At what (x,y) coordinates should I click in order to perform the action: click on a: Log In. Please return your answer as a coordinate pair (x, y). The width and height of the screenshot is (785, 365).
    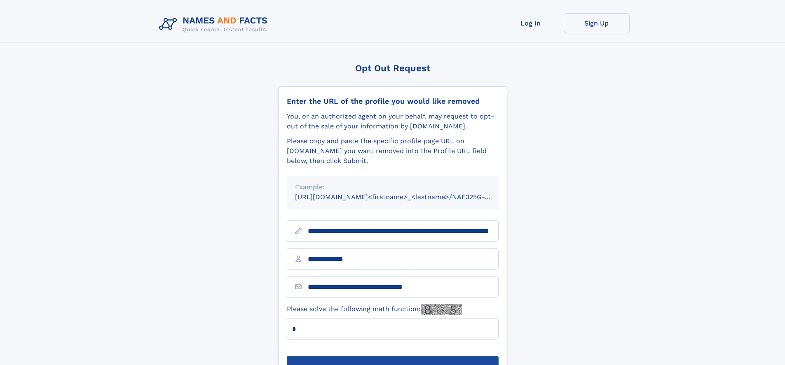
    Looking at the image, I should click on (531, 23).